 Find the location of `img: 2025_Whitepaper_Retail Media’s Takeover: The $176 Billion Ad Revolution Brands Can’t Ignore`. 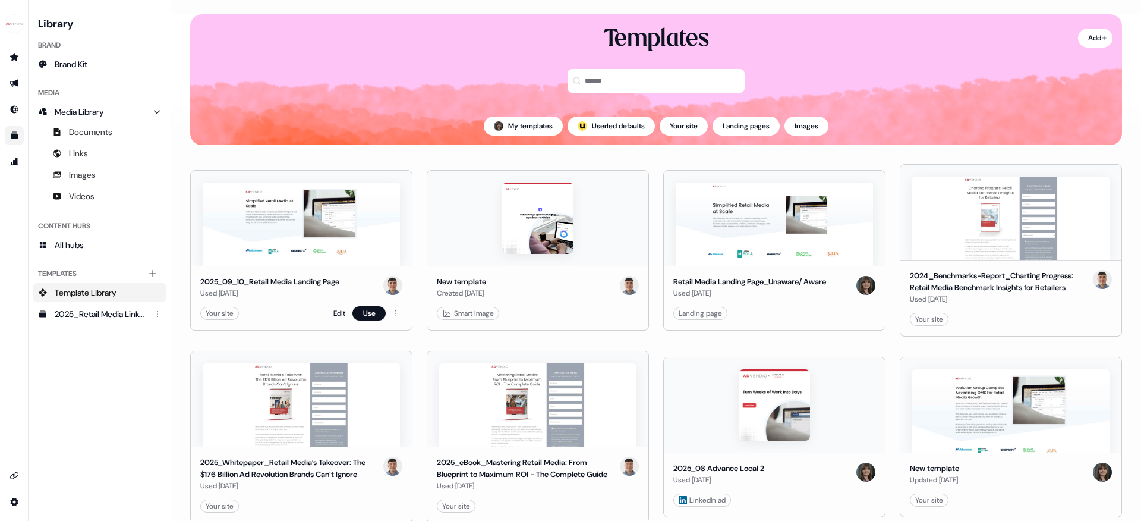

img: 2025_Whitepaper_Retail Media’s Takeover: The $176 Billion Ad Revolution Brands Can’t Ignore is located at coordinates (301, 405).